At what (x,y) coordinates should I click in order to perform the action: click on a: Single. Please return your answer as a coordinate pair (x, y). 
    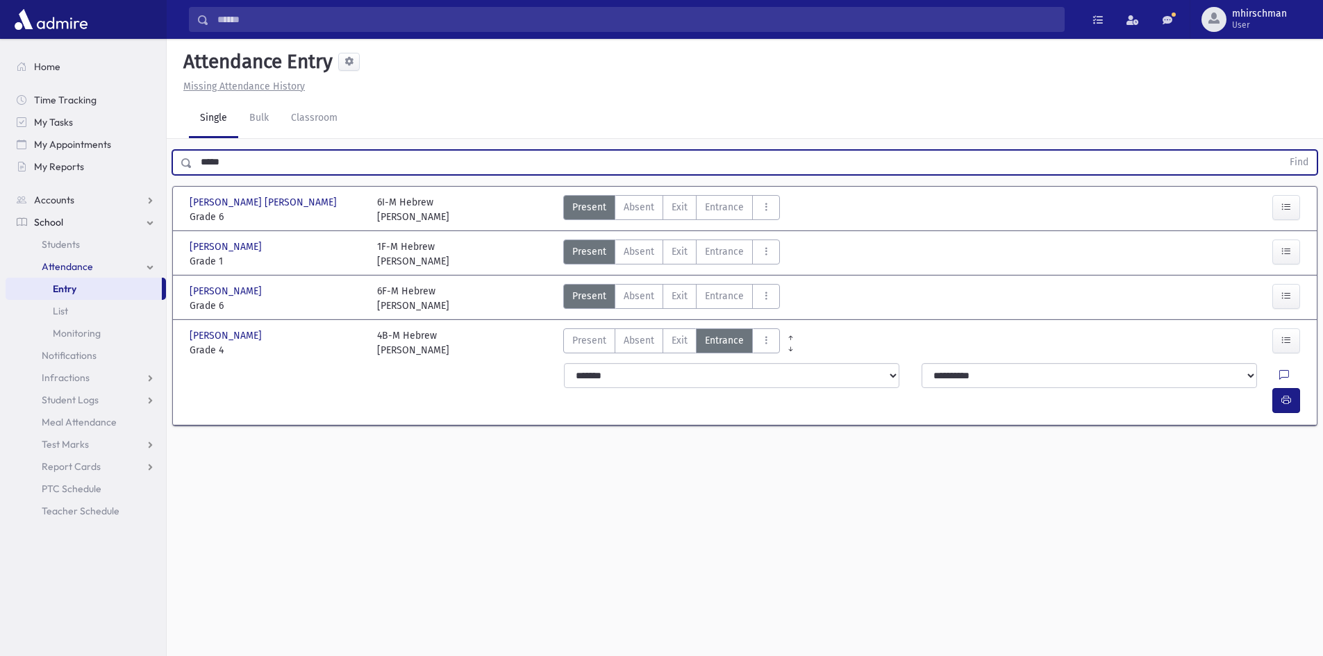
    Looking at the image, I should click on (213, 119).